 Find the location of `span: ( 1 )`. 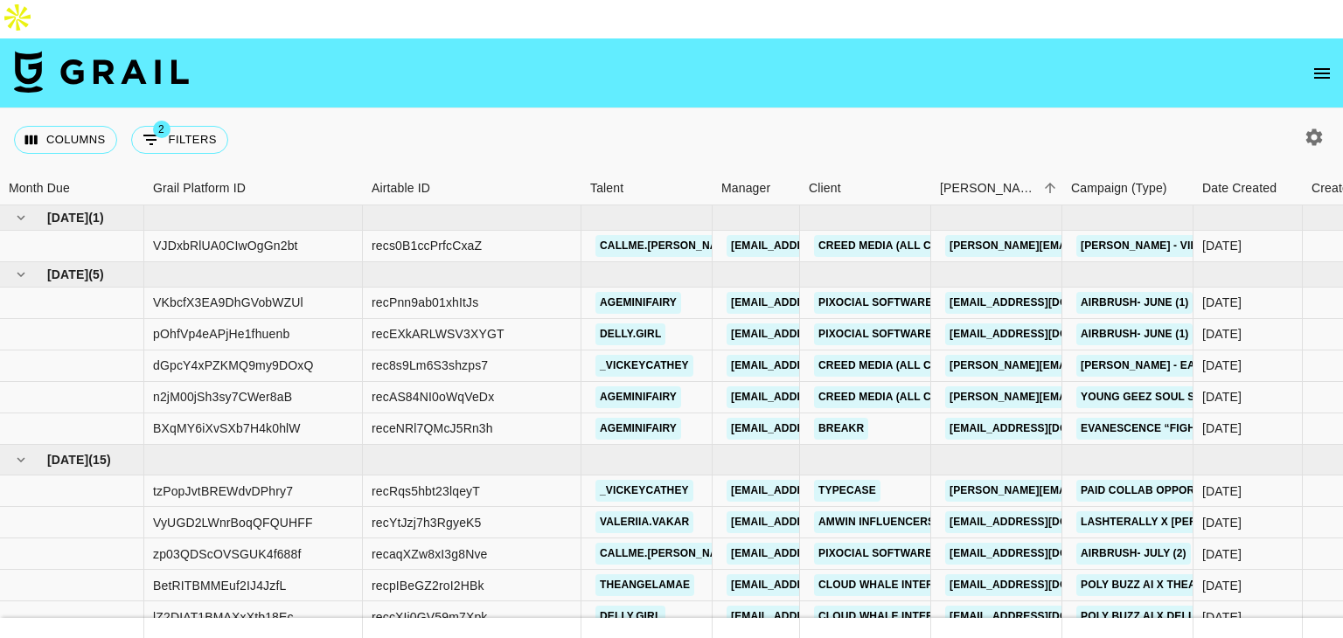

span: ( 1 ) is located at coordinates (96, 218).